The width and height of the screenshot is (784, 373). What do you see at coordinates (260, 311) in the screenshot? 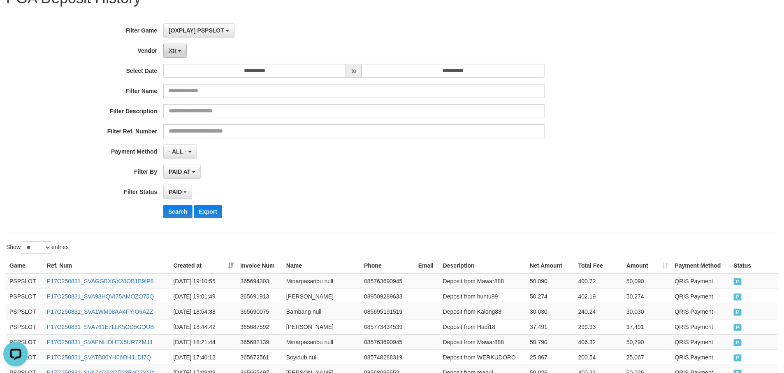
I see `td: 365690075` at bounding box center [260, 311].